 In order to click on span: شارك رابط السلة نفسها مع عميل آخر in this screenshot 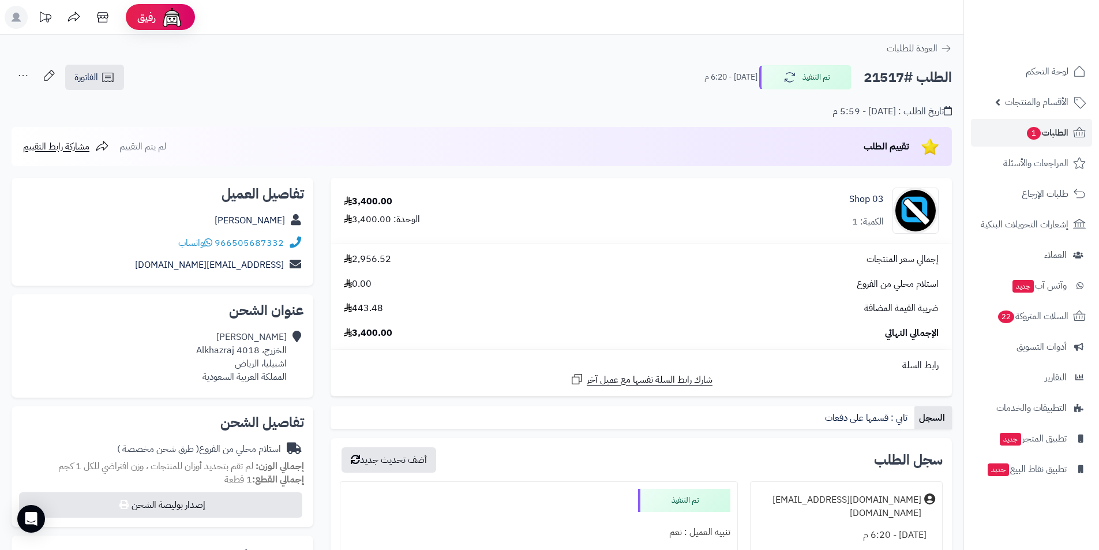, I will do `click(650, 380)`.